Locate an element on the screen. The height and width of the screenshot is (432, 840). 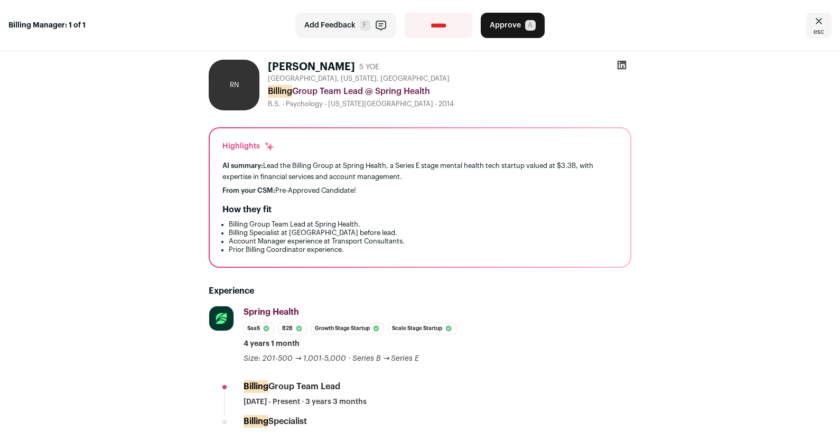
div: Specialist is located at coordinates (275, 421).